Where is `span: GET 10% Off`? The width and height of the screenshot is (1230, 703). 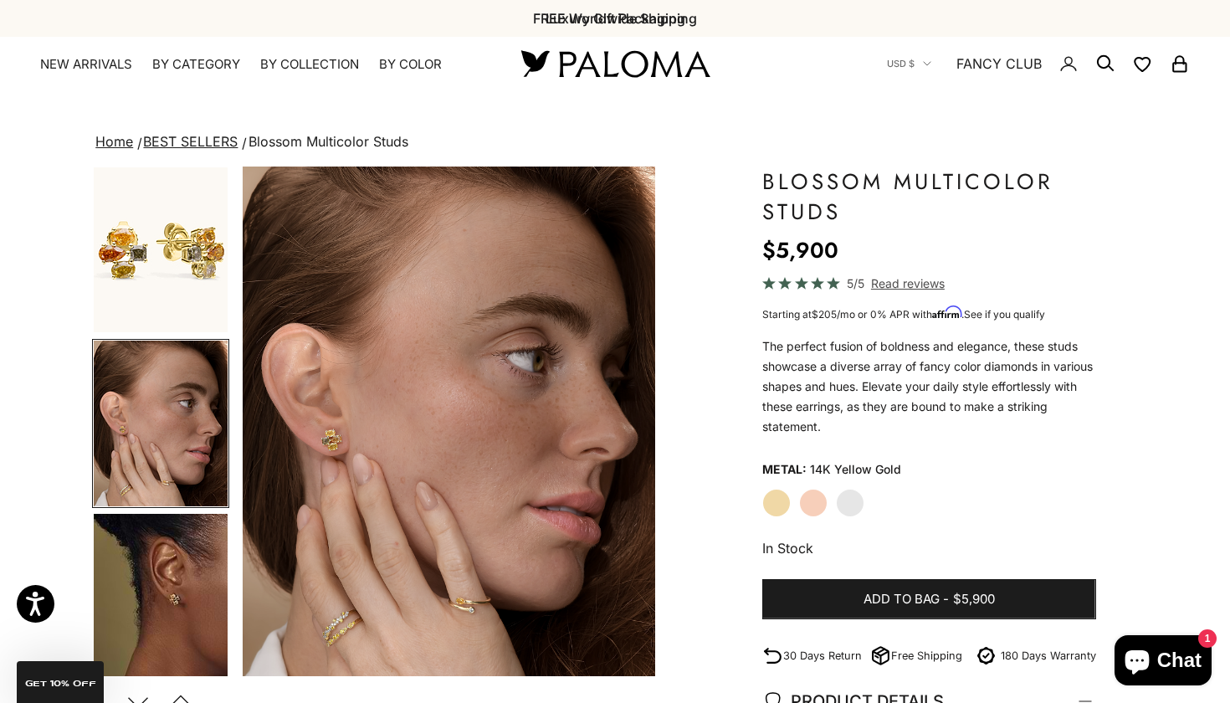
span: GET 10% Off is located at coordinates (60, 684).